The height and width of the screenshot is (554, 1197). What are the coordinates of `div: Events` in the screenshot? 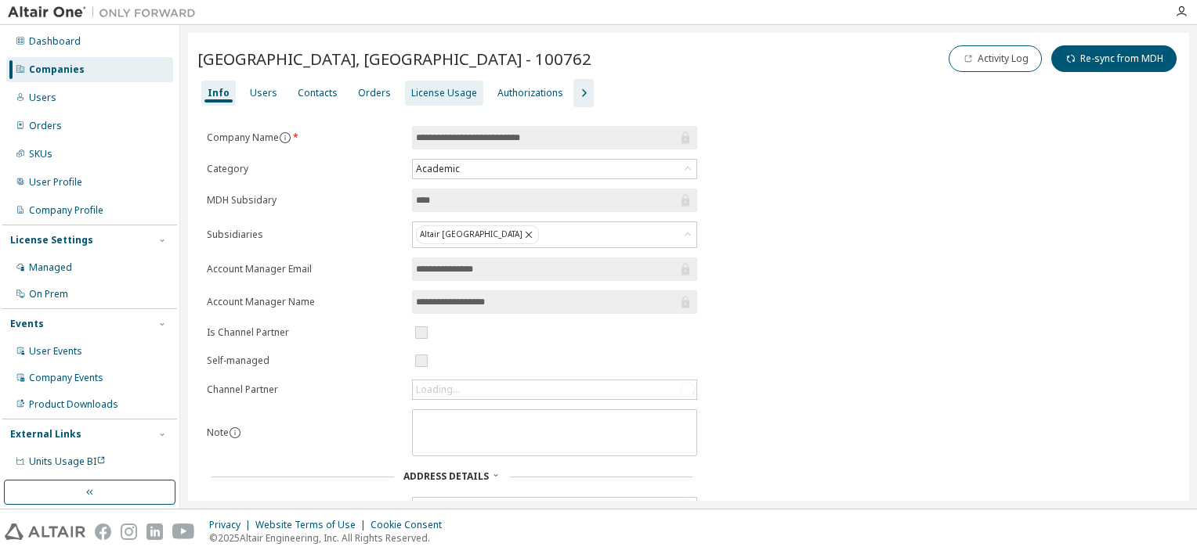 It's located at (27, 324).